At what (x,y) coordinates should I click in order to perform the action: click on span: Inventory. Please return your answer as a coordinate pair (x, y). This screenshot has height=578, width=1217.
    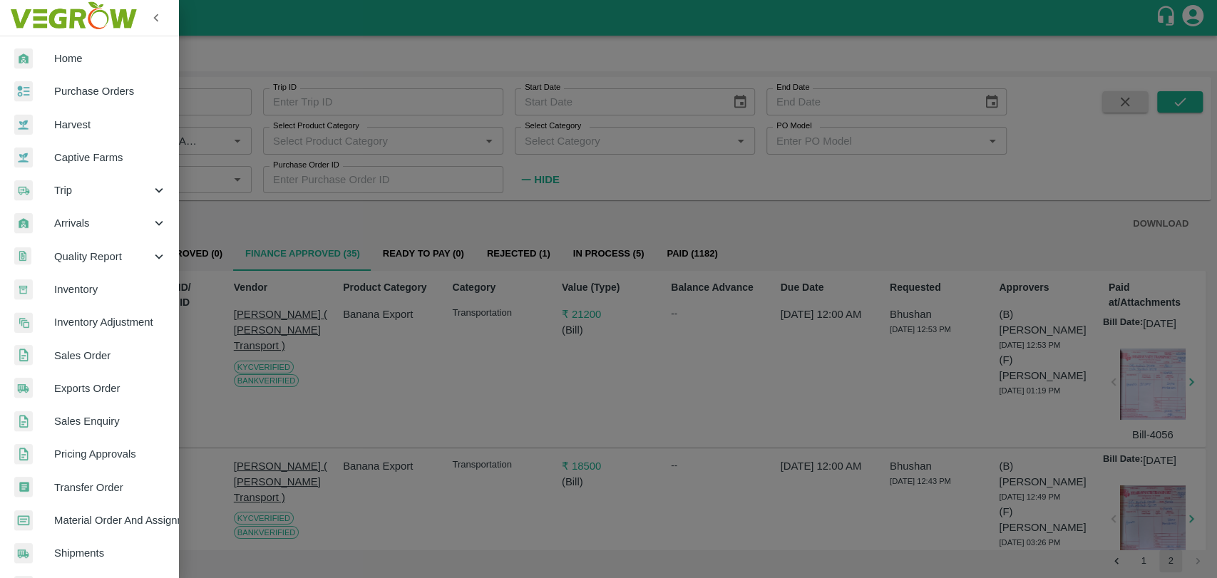
    Looking at the image, I should click on (110, 289).